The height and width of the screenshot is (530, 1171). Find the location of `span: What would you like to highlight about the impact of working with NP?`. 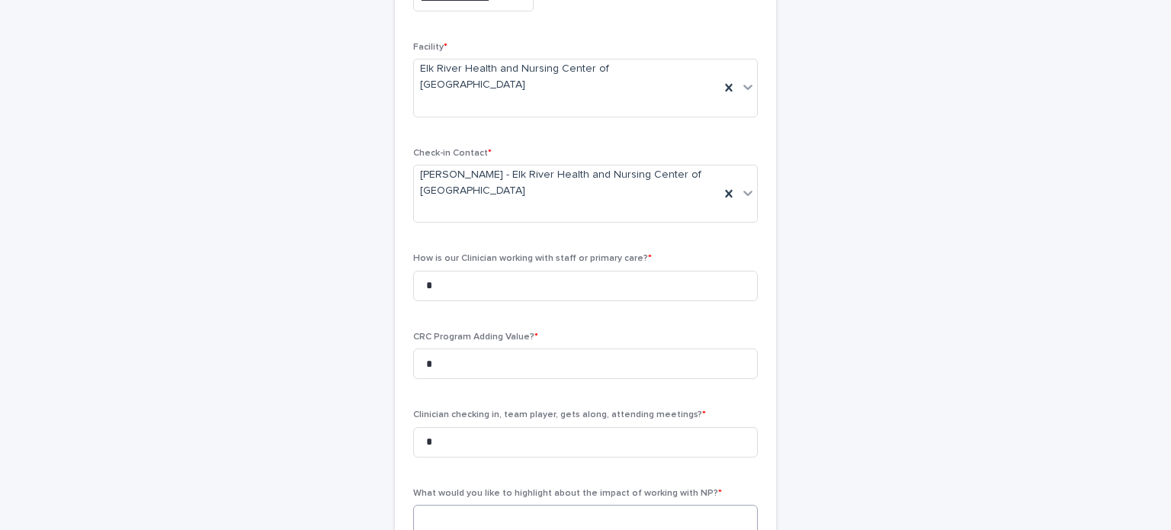

span: What would you like to highlight about the impact of working with NP? is located at coordinates (567, 493).